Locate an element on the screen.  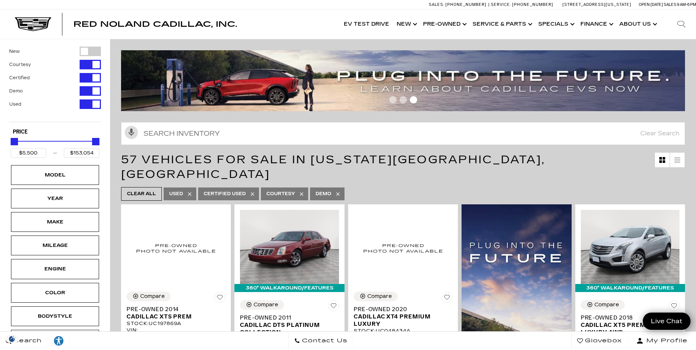
a: Finance is located at coordinates (596, 24).